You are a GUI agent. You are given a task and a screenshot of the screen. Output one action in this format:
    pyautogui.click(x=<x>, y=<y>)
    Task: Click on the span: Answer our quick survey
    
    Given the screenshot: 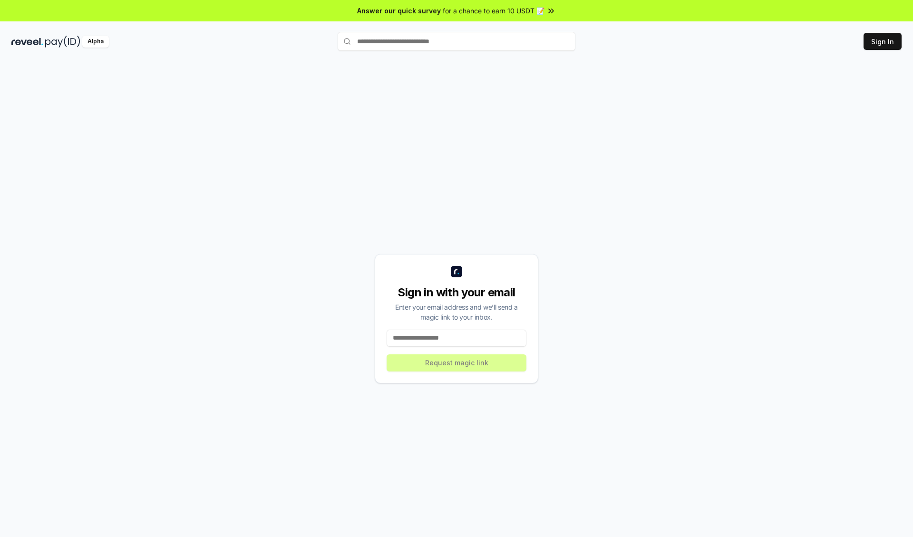 What is the action you would take?
    pyautogui.click(x=399, y=10)
    